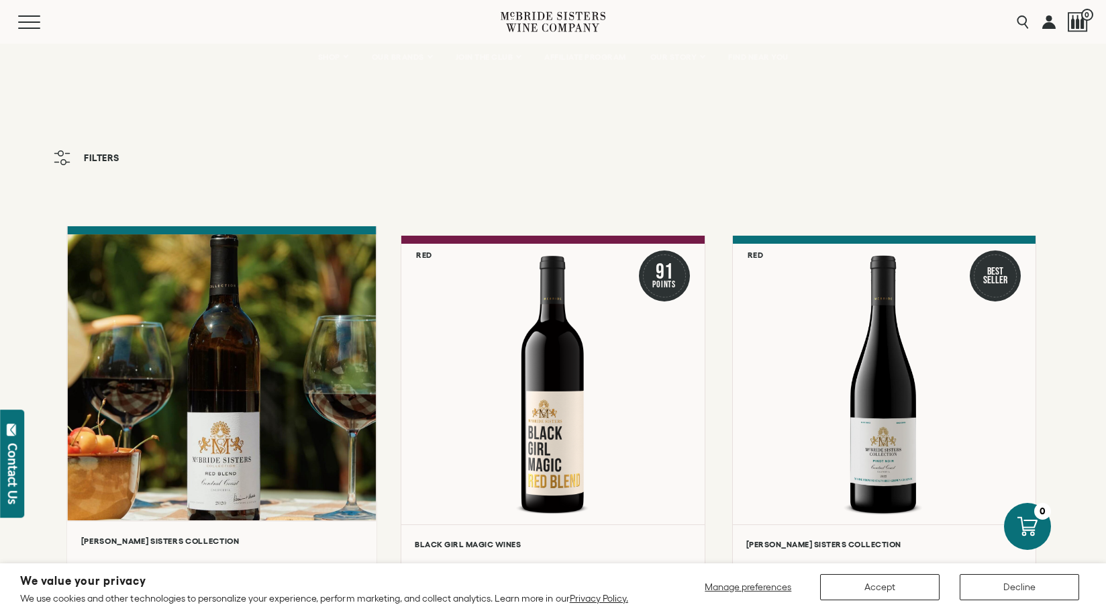  What do you see at coordinates (401, 57) in the screenshot?
I see `a: OUR BRANDS` at bounding box center [401, 57].